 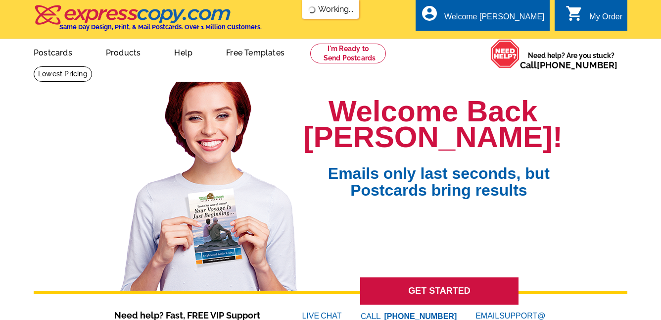 I want to click on span: Need help? Are you stuck?, so click(x=571, y=60).